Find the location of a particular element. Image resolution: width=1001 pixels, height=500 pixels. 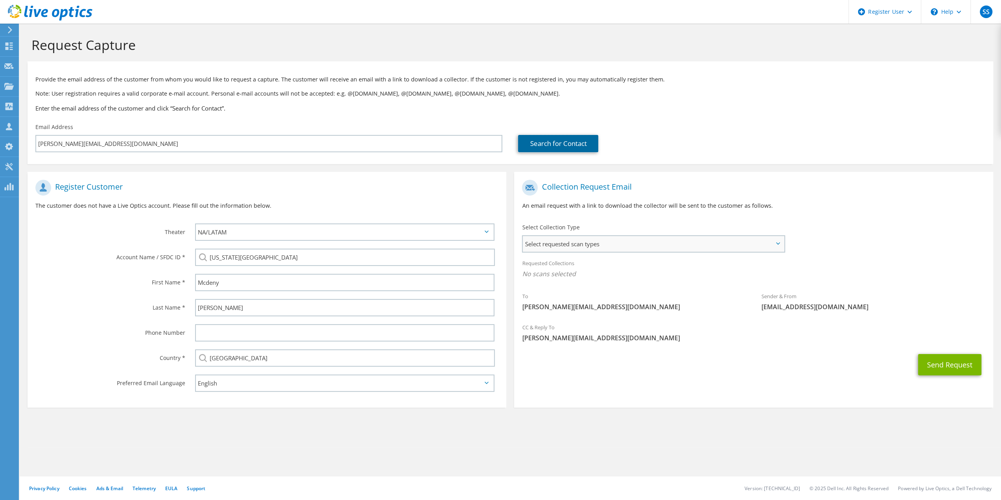

p: Provide the email address of the customer from whom you would like to request a capture. The cust... is located at coordinates (510, 79).